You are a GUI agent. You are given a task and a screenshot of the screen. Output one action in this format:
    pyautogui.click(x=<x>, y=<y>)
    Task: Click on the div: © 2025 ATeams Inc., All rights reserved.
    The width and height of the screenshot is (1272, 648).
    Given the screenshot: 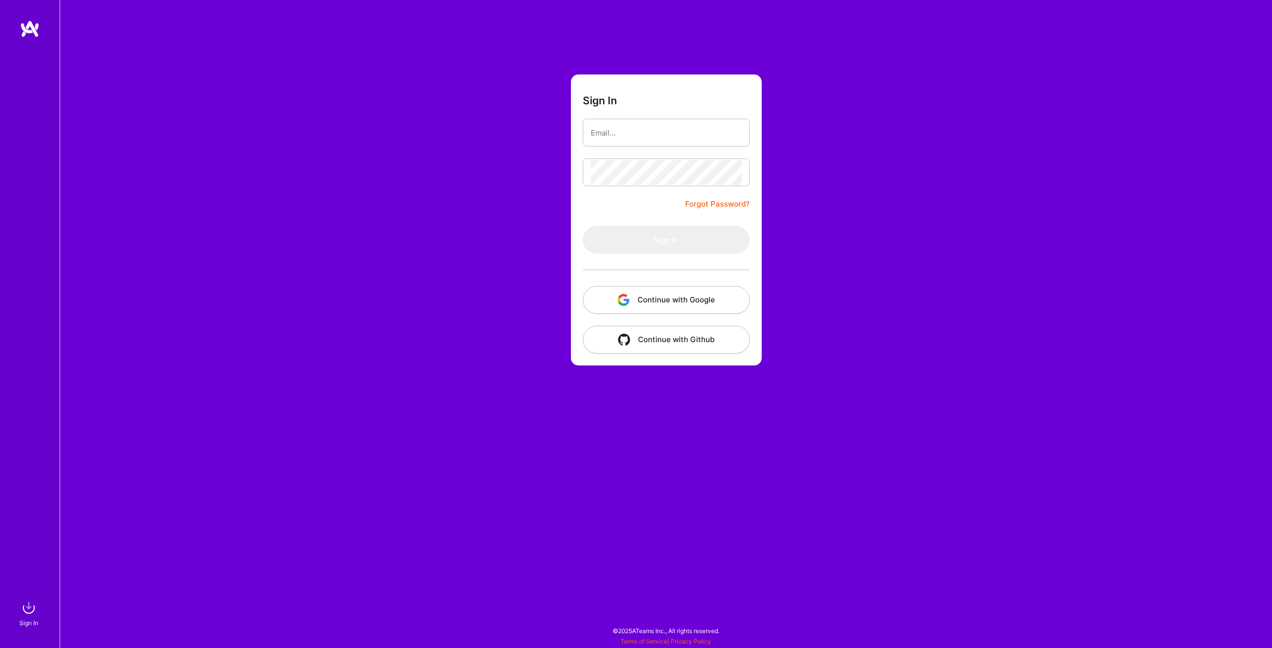 What is the action you would take?
    pyautogui.click(x=666, y=631)
    